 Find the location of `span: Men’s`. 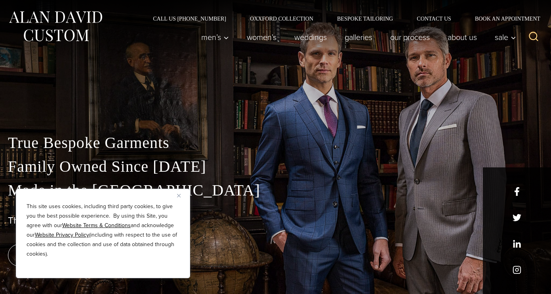

span: Men’s is located at coordinates (215, 37).